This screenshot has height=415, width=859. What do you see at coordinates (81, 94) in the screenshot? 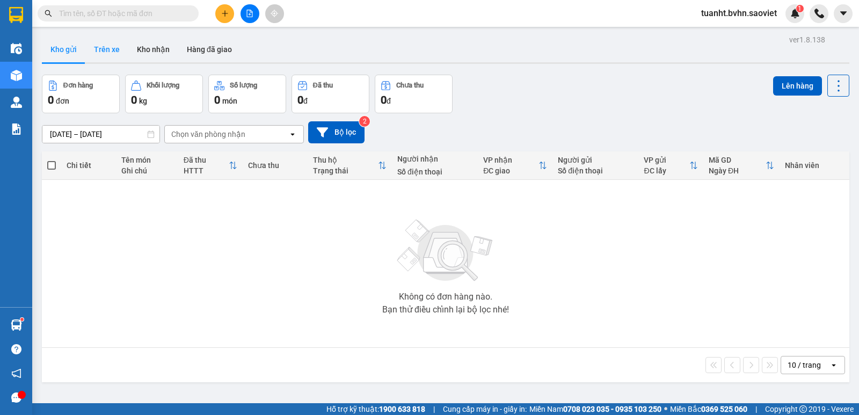
I see `button: Đơn hàng0đơn` at bounding box center [81, 94].